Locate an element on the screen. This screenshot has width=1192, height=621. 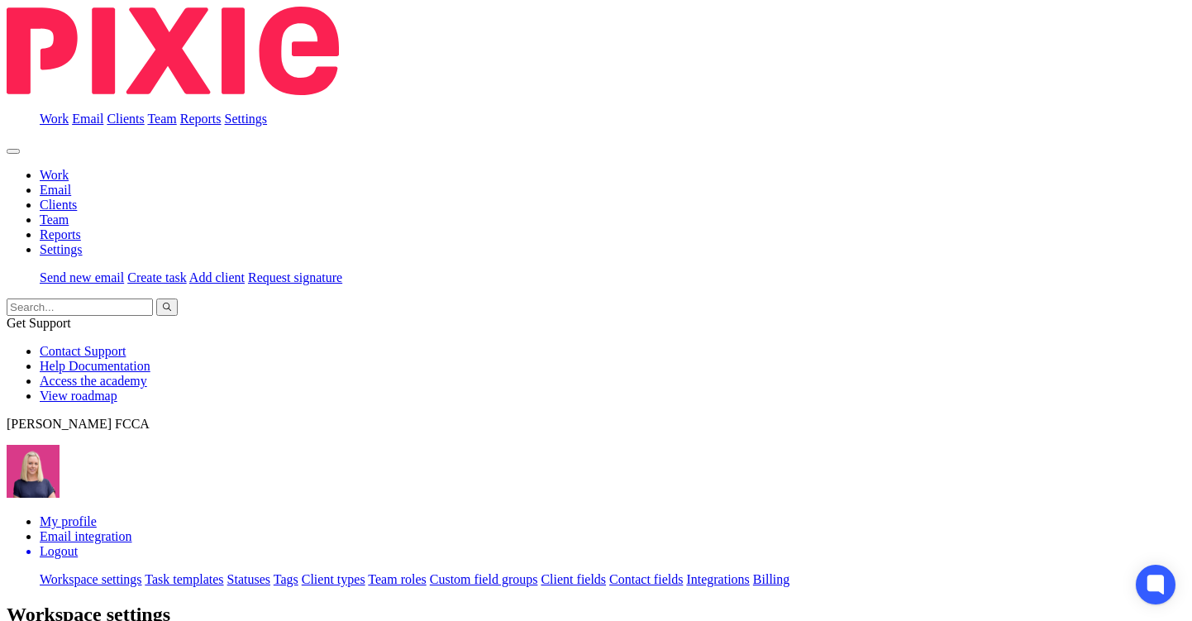
span: Access the academy is located at coordinates (93, 380).